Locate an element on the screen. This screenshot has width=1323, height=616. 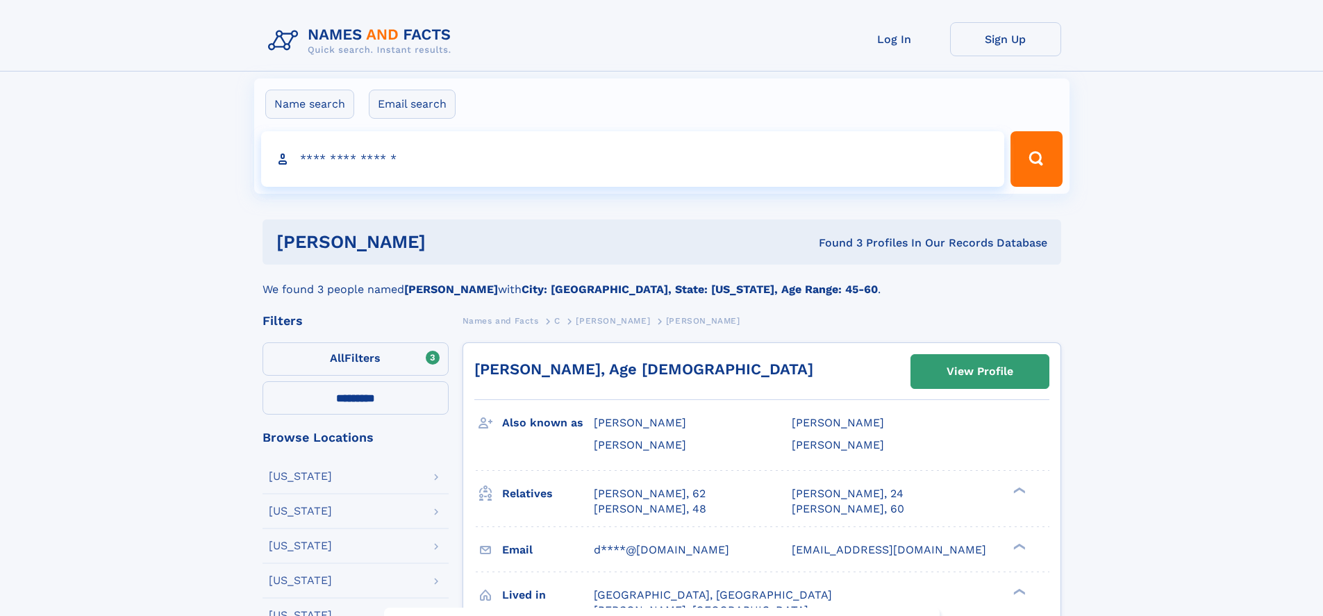
div: Browse Locations is located at coordinates (355, 437).